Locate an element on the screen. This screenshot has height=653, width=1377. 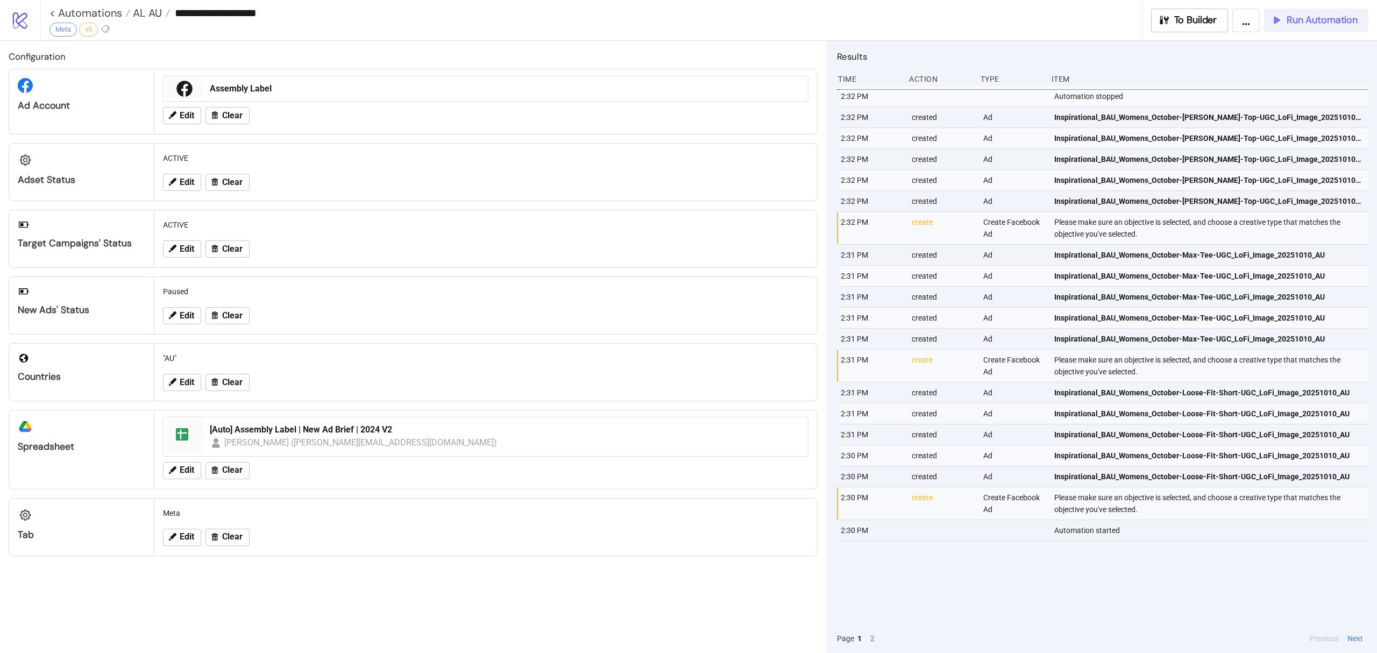
span: Run Automation is located at coordinates (1322, 20).